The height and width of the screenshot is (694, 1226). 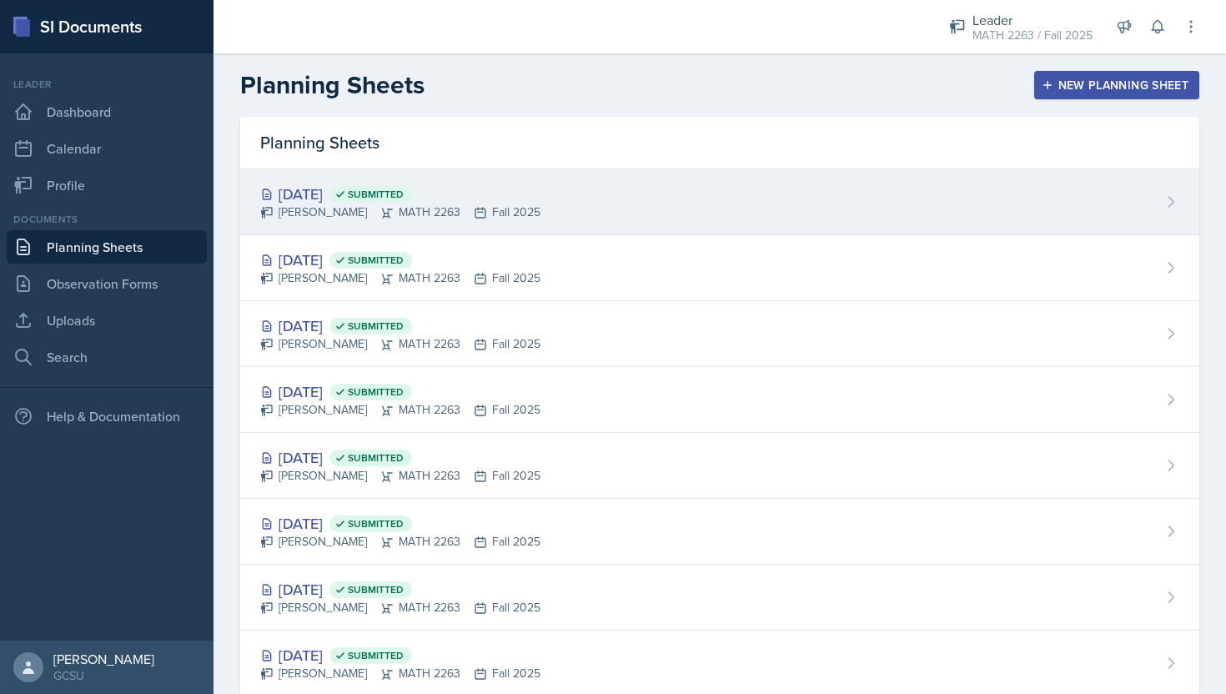 What do you see at coordinates (107, 148) in the screenshot?
I see `a: Calendar` at bounding box center [107, 148].